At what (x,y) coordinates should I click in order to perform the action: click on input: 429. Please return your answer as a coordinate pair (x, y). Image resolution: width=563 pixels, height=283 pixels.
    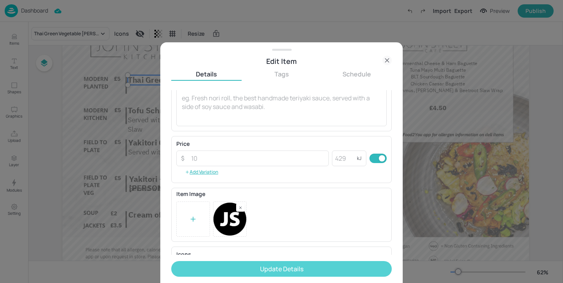
    Looking at the image, I should click on (345, 158).